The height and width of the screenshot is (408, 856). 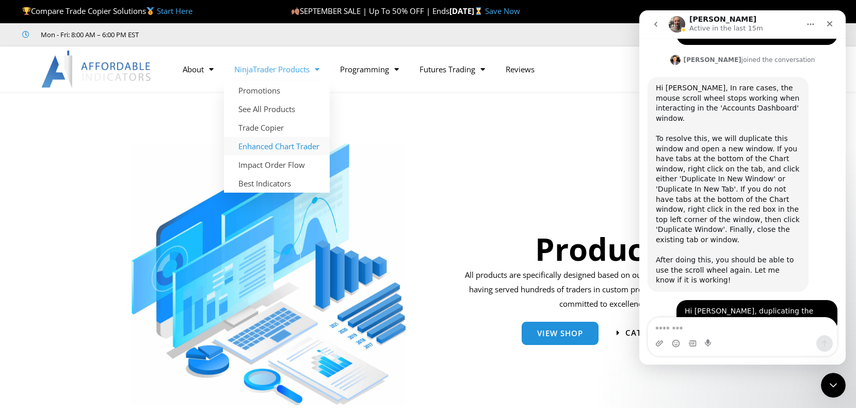 What do you see at coordinates (268, 274) in the screenshot?
I see `img: ProductsSection scaled | Affordable Indicators – NinjaTrader` at bounding box center [268, 274].